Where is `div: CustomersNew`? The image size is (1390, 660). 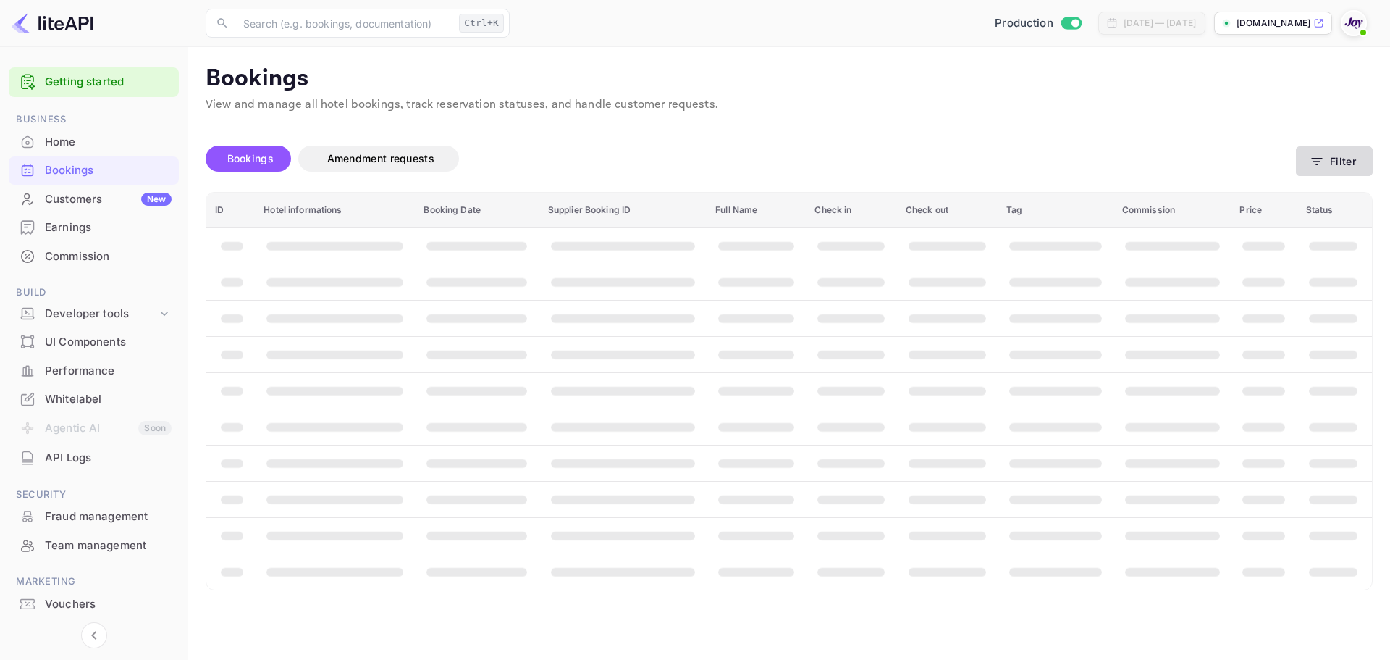 div: CustomersNew is located at coordinates (93, 199).